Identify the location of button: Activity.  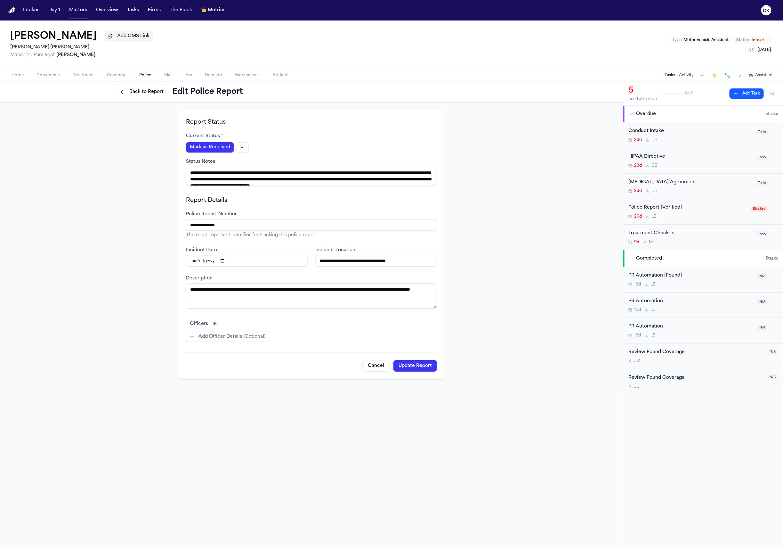
(687, 75).